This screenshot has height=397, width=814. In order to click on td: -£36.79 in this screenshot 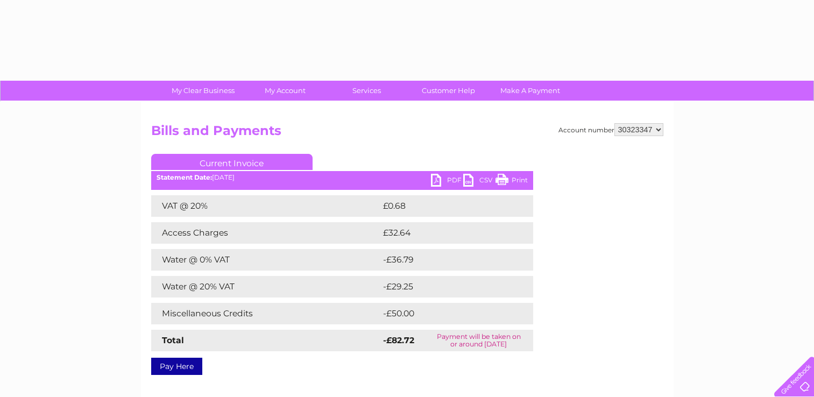, I will do `click(446, 260)`.